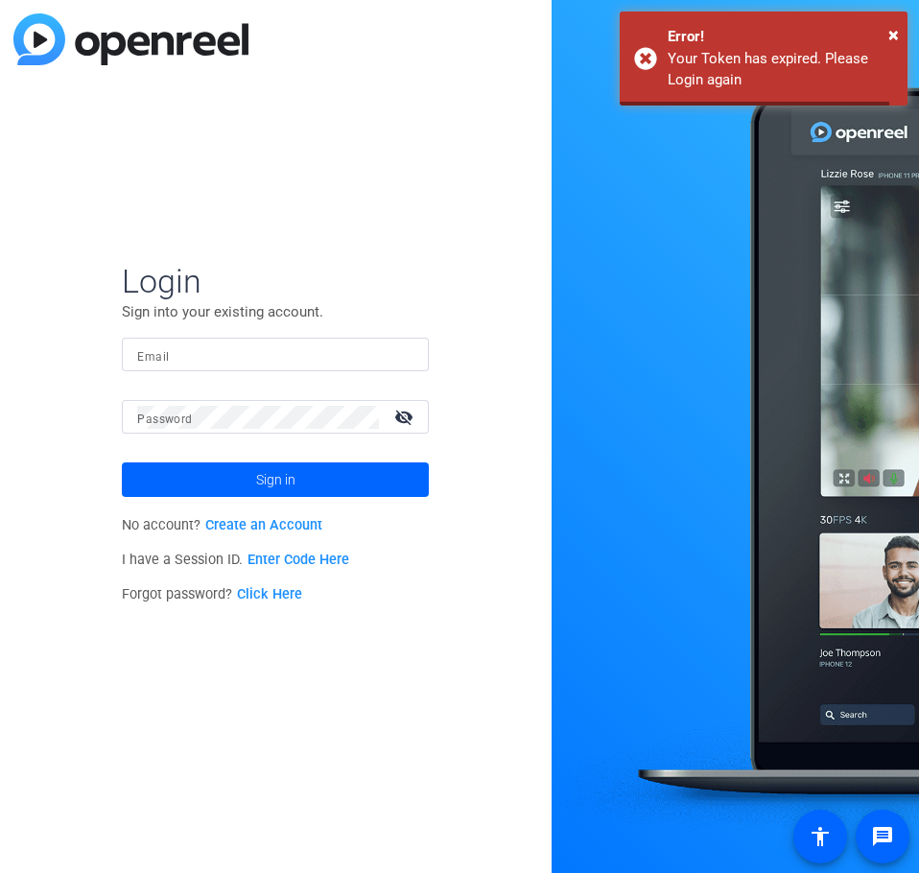 The width and height of the screenshot is (919, 873). Describe the element at coordinates (883, 837) in the screenshot. I see `mat-icon: message` at that location.